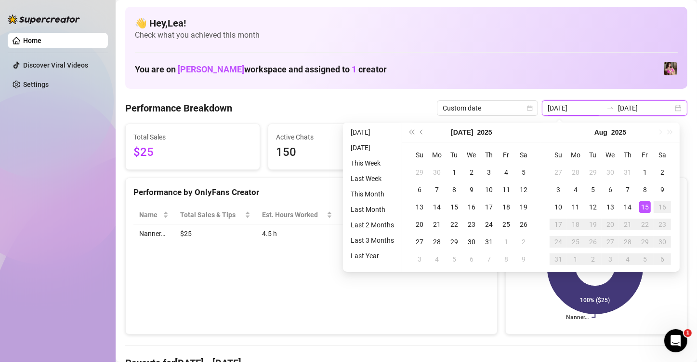  What do you see at coordinates (645, 155) in the screenshot?
I see `th: Fr` at bounding box center [645, 155].